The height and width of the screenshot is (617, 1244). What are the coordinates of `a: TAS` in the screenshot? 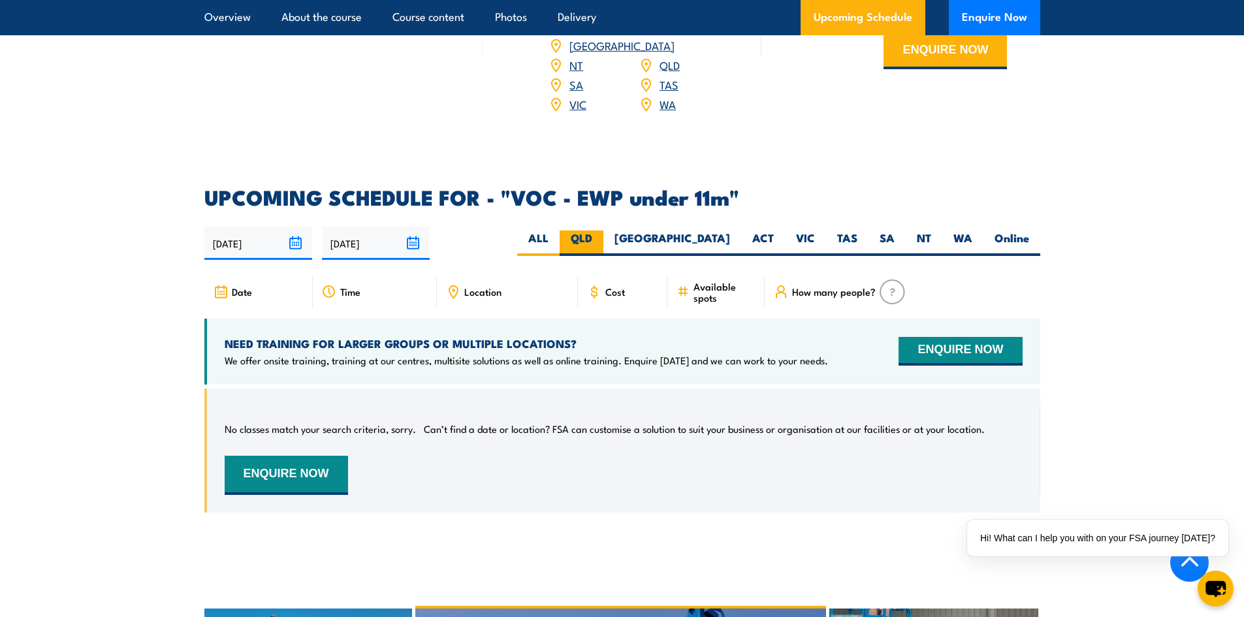 It's located at (669, 84).